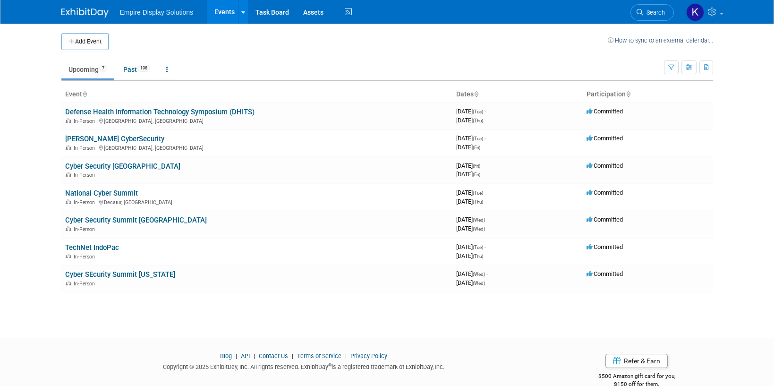 This screenshot has width=774, height=386. I want to click on th: Participation, so click(648, 94).